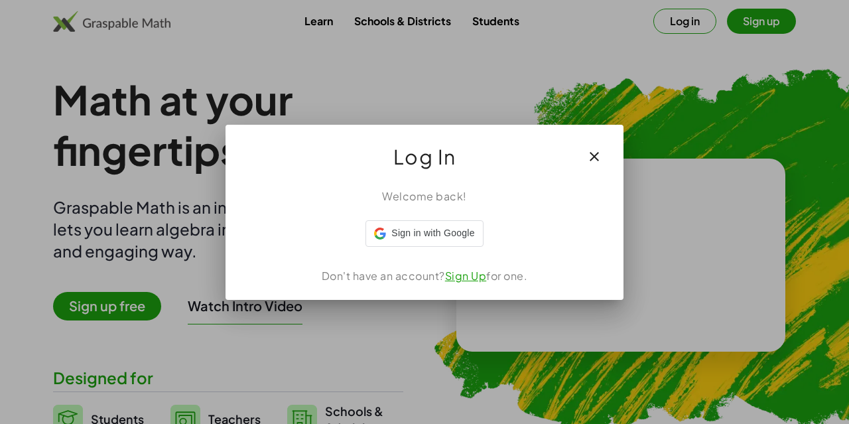 The image size is (849, 424). What do you see at coordinates (424, 234) in the screenshot?
I see `div: Sign in with Google` at bounding box center [424, 234].